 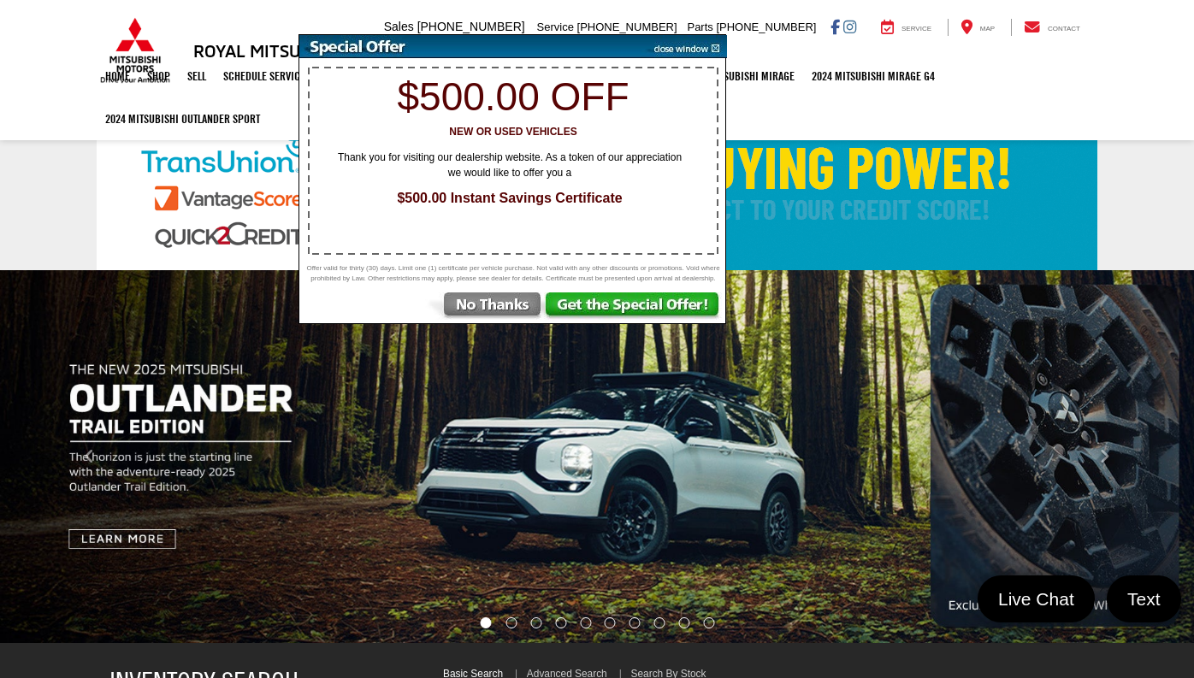 I want to click on h3: New or Used Vehicles, so click(x=513, y=132).